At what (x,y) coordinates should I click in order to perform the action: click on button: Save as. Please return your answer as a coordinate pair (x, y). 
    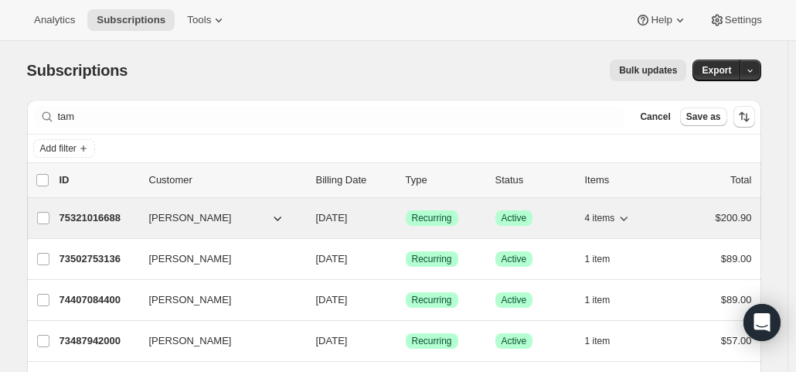
    Looking at the image, I should click on (703, 117).